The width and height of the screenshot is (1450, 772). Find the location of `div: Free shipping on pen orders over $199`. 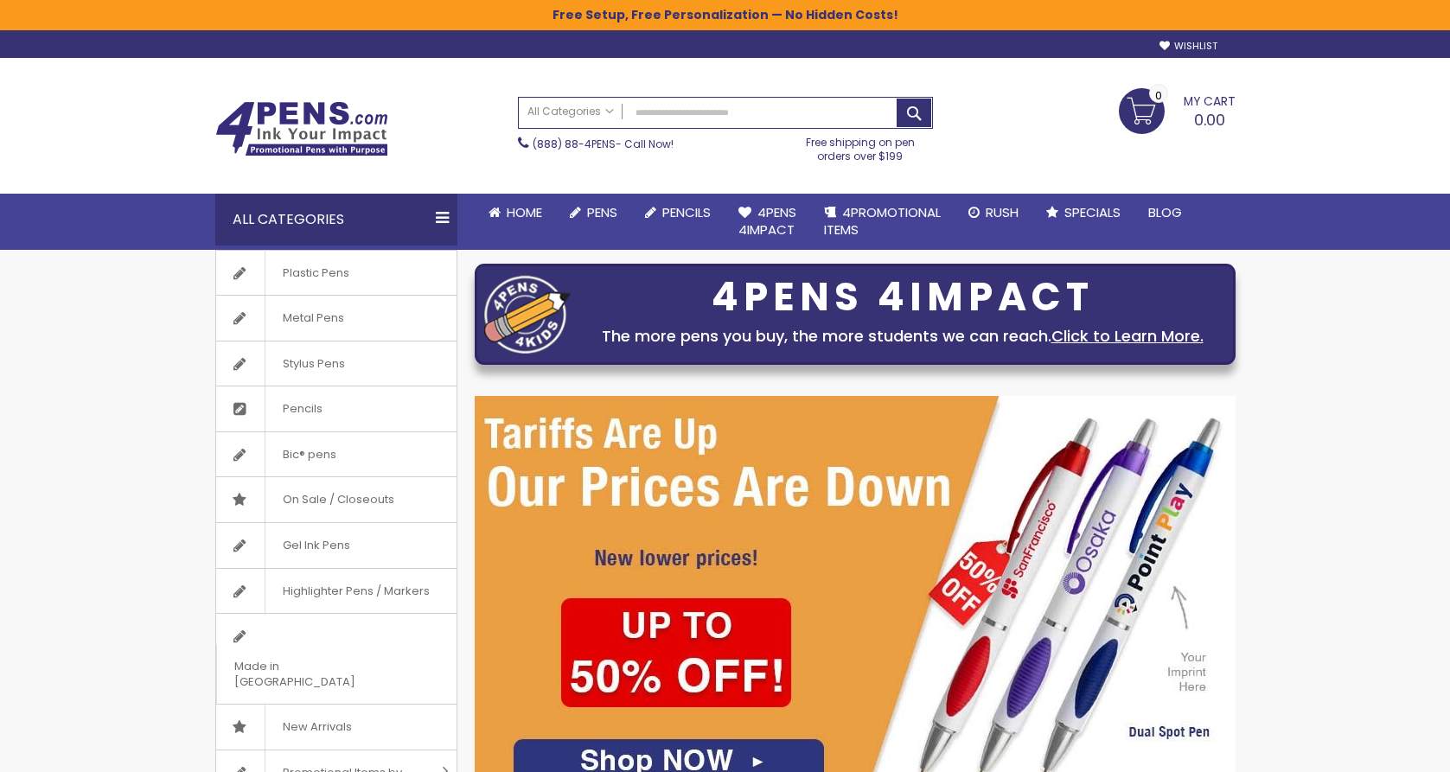

div: Free shipping on pen orders over $199 is located at coordinates (860, 146).